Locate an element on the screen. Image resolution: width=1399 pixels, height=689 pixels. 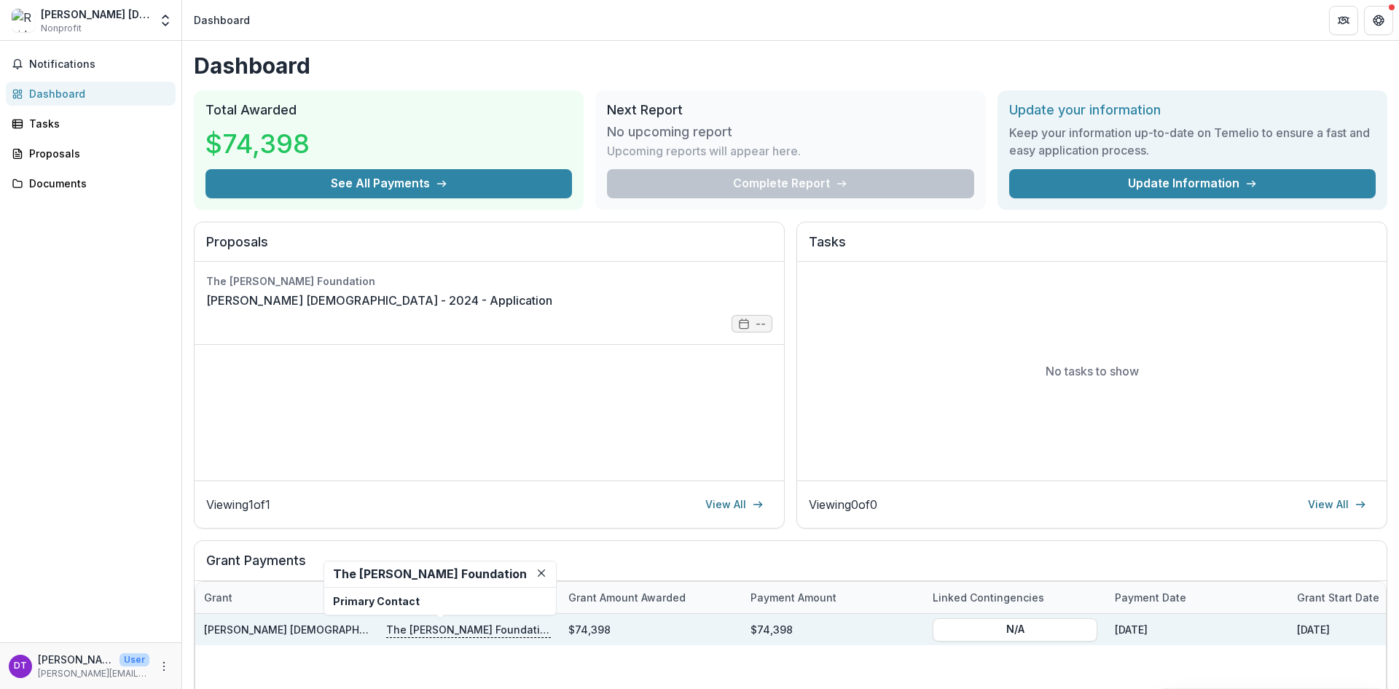
h1: Dashboard is located at coordinates (791, 66).